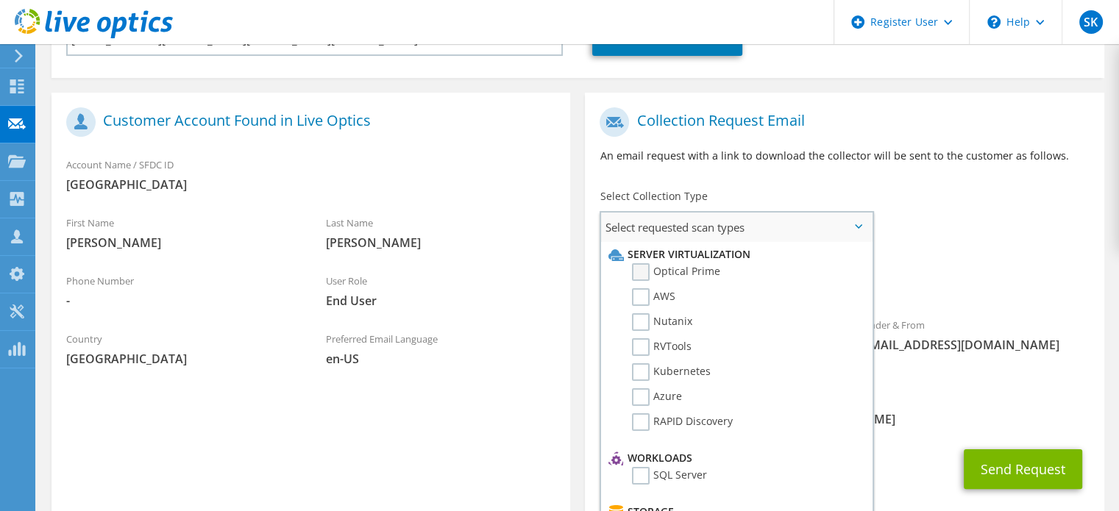 This screenshot has height=511, width=1119. I want to click on p: An email request with a link to download the collector will be sent to the customer as follows., so click(844, 156).